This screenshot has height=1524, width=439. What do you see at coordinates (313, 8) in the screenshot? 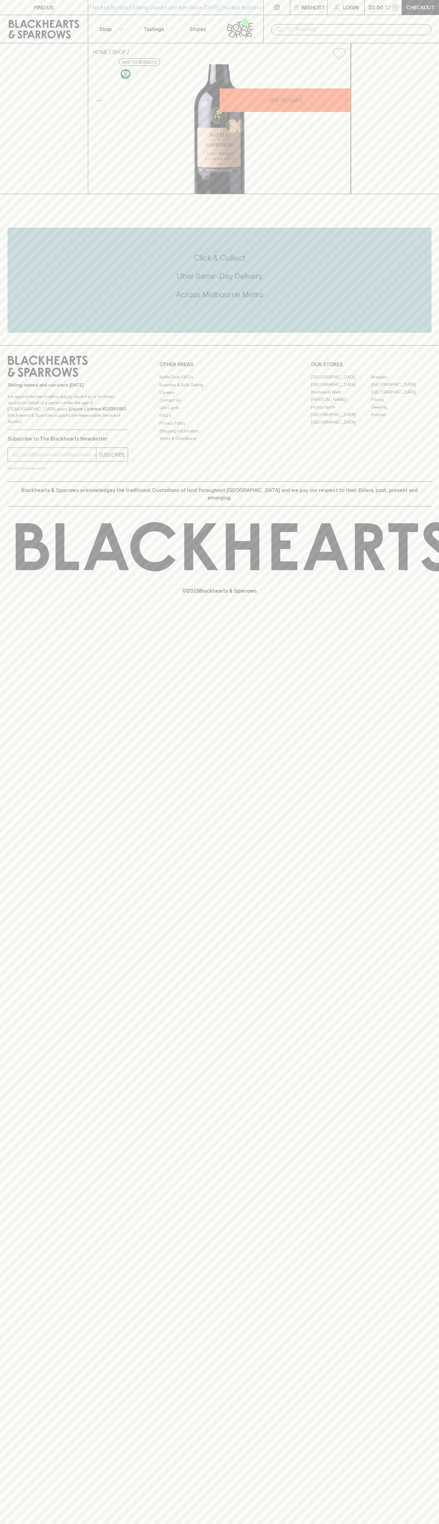
I see `p: Wishlist` at bounding box center [313, 8].